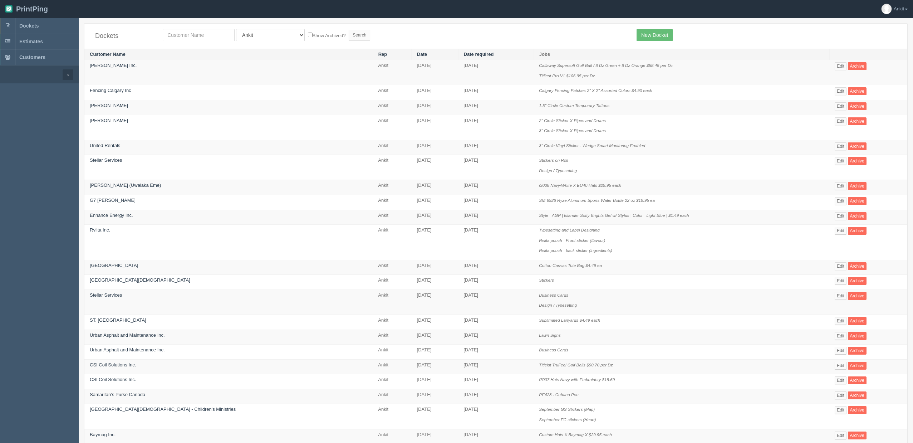 This screenshot has height=443, width=913. Describe the element at coordinates (567, 75) in the screenshot. I see `i: Titliest Pro V1 $106.95 per Dz.` at that location.